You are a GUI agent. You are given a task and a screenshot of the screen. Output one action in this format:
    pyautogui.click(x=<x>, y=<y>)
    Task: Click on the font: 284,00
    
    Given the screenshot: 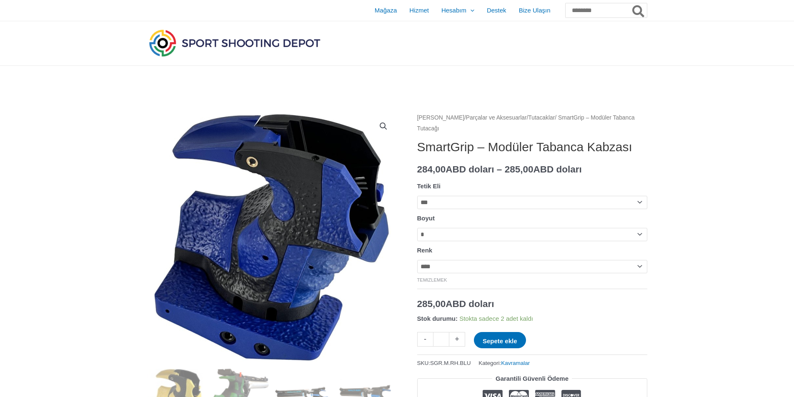 What is the action you would take?
    pyautogui.click(x=432, y=169)
    